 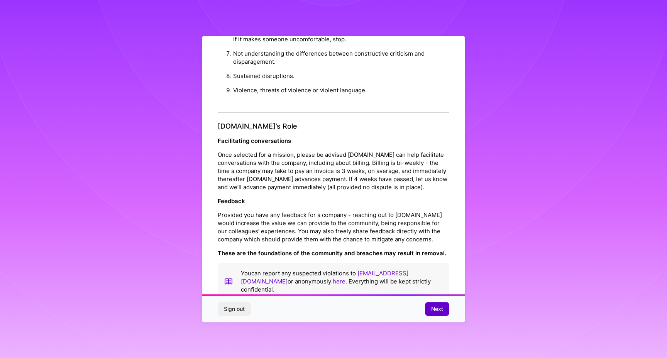 What do you see at coordinates (342, 281) in the screenshot?
I see `p: You can report any suspected violations to or anonymously . Everything will be kept strictly conf...` at bounding box center [342, 281].